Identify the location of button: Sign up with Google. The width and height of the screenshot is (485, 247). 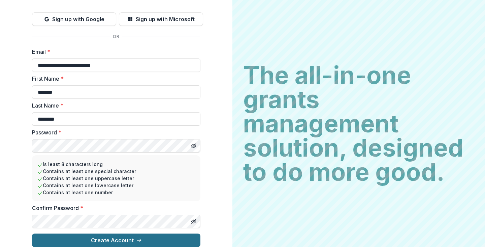
(74, 19).